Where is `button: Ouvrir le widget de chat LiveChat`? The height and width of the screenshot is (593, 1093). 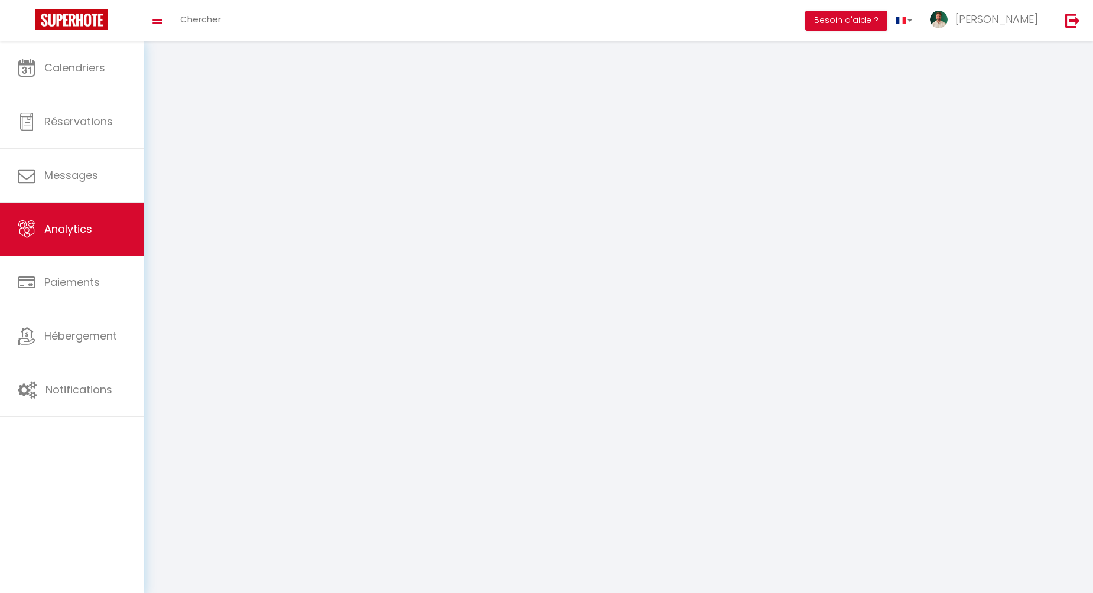
button: Ouvrir le widget de chat LiveChat is located at coordinates (27, 22).